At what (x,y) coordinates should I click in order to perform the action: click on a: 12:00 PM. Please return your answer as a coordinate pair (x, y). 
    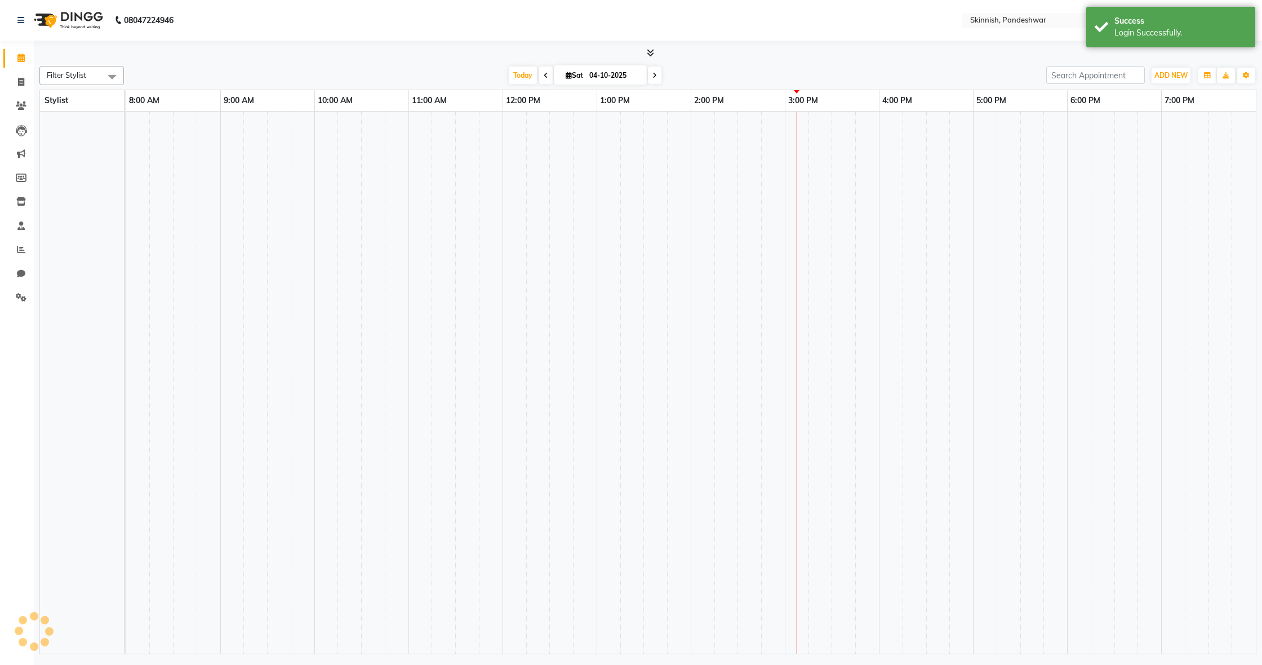
    Looking at the image, I should click on (523, 100).